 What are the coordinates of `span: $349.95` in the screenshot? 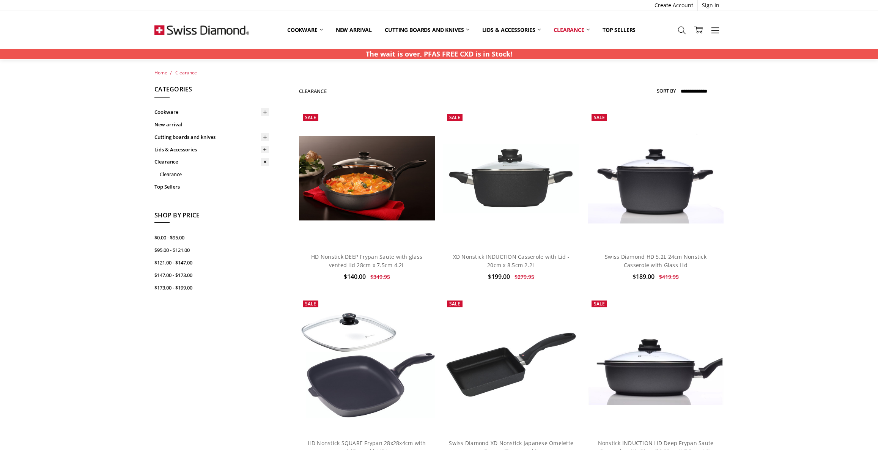 It's located at (380, 277).